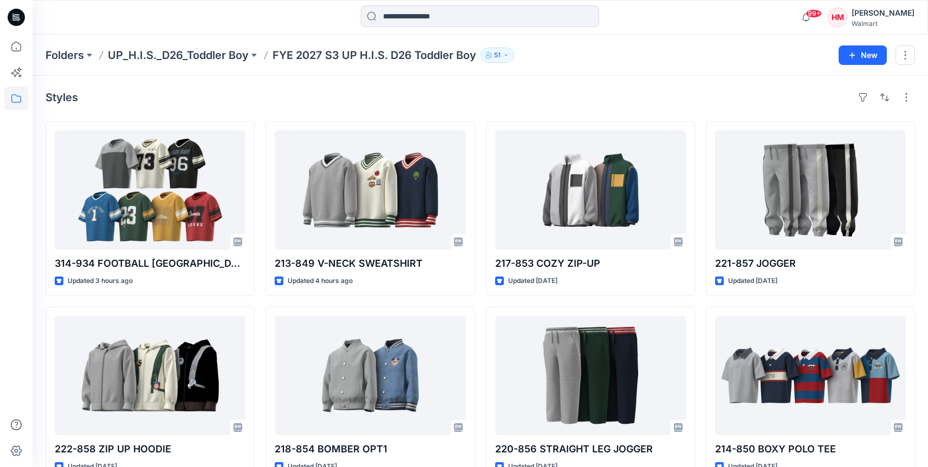 This screenshot has height=467, width=928. What do you see at coordinates (370, 264) in the screenshot?
I see `p: 213-849 V-NECK SWEATSHIRT` at bounding box center [370, 264].